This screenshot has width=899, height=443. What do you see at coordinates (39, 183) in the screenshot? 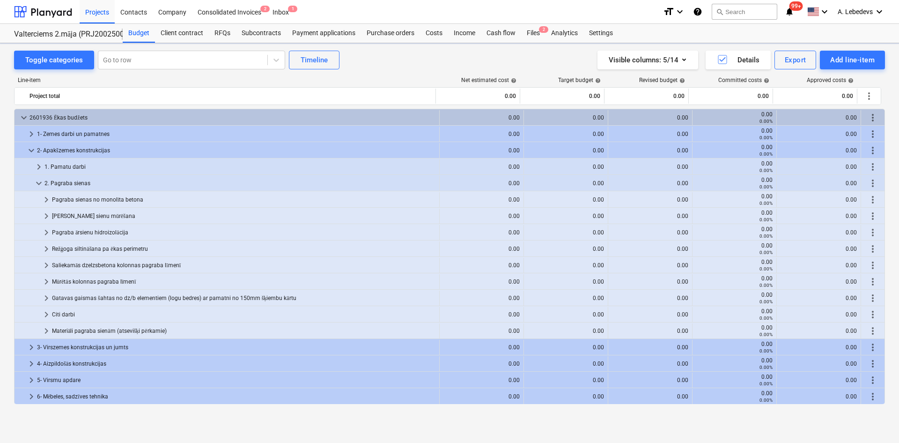
I see `span: keyboard_arrow_down` at bounding box center [39, 183].